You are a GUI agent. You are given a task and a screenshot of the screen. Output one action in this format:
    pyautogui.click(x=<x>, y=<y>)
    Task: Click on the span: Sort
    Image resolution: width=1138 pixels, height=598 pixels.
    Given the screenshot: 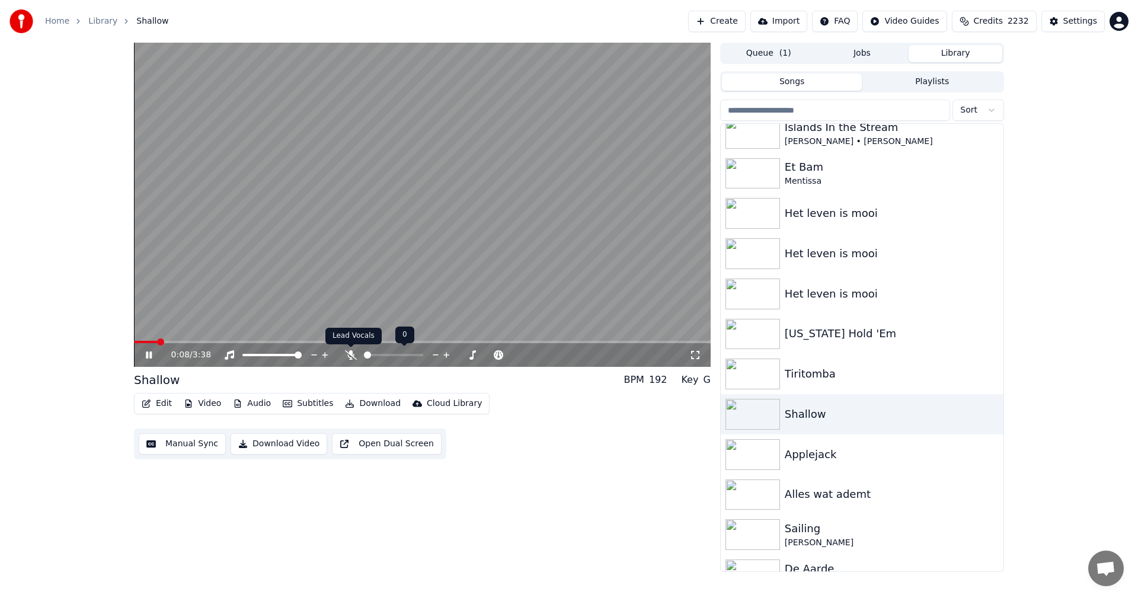 What is the action you would take?
    pyautogui.click(x=968, y=110)
    